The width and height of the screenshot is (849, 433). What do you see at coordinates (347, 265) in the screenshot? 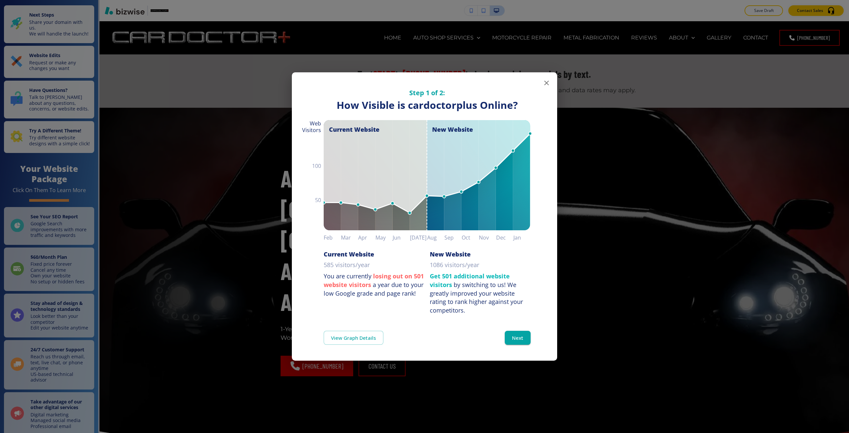
I see `p: 585 visitors/year` at bounding box center [347, 265].